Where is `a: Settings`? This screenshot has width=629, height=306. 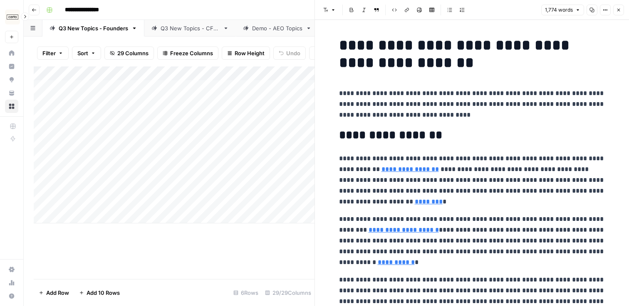
a: Settings is located at coordinates (12, 270).